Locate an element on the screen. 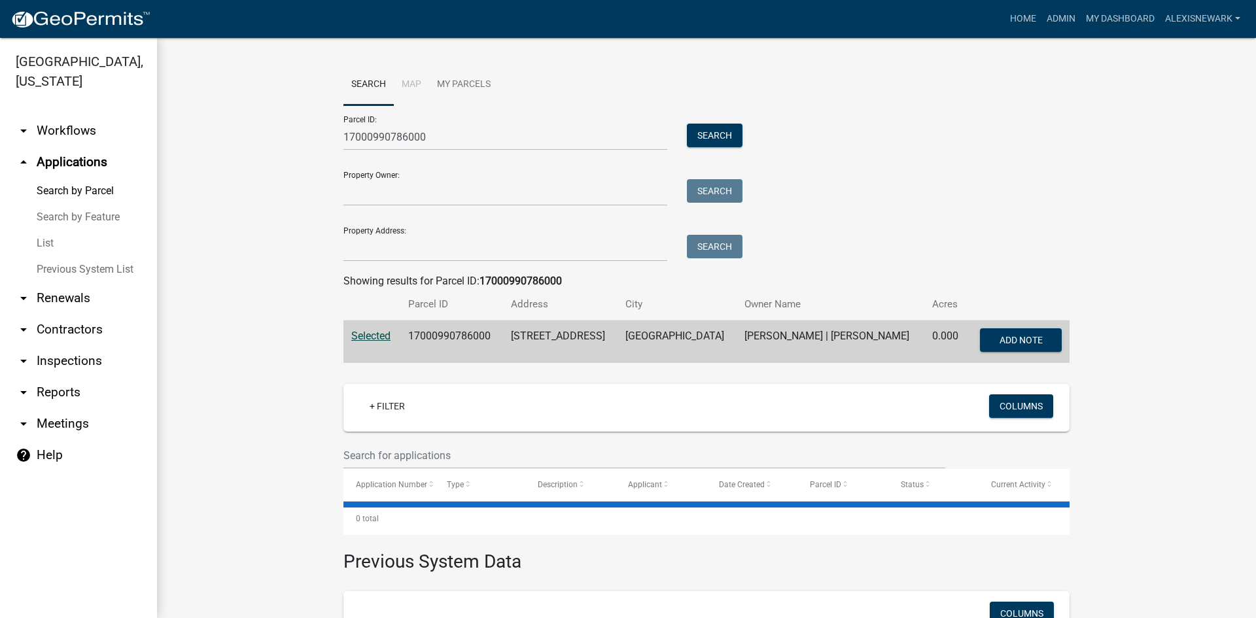 The image size is (1256, 618). a: Search is located at coordinates (368, 85).